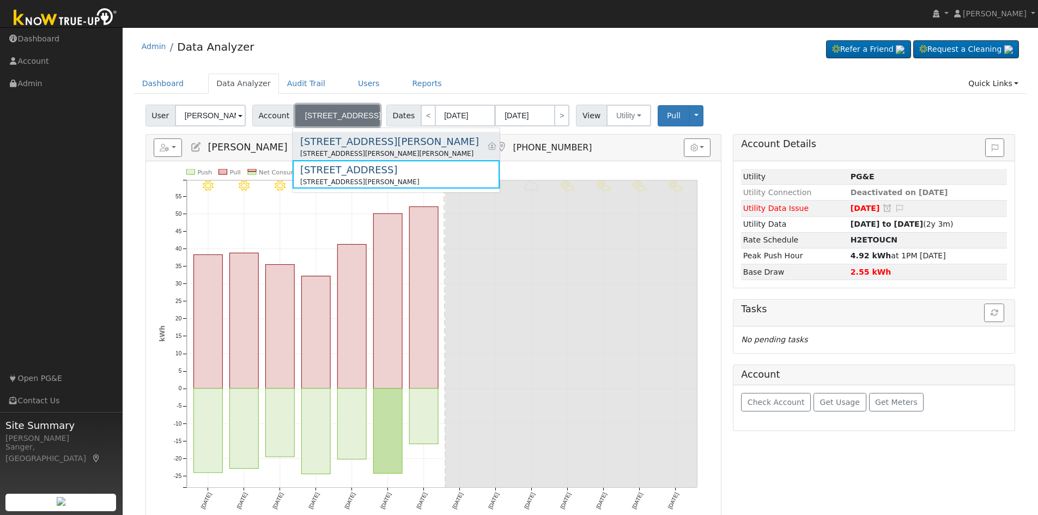 This screenshot has width=1038, height=515. What do you see at coordinates (300, 172) in the screenshot?
I see `text: Net Consumption 136 kWh` at bounding box center [300, 172].